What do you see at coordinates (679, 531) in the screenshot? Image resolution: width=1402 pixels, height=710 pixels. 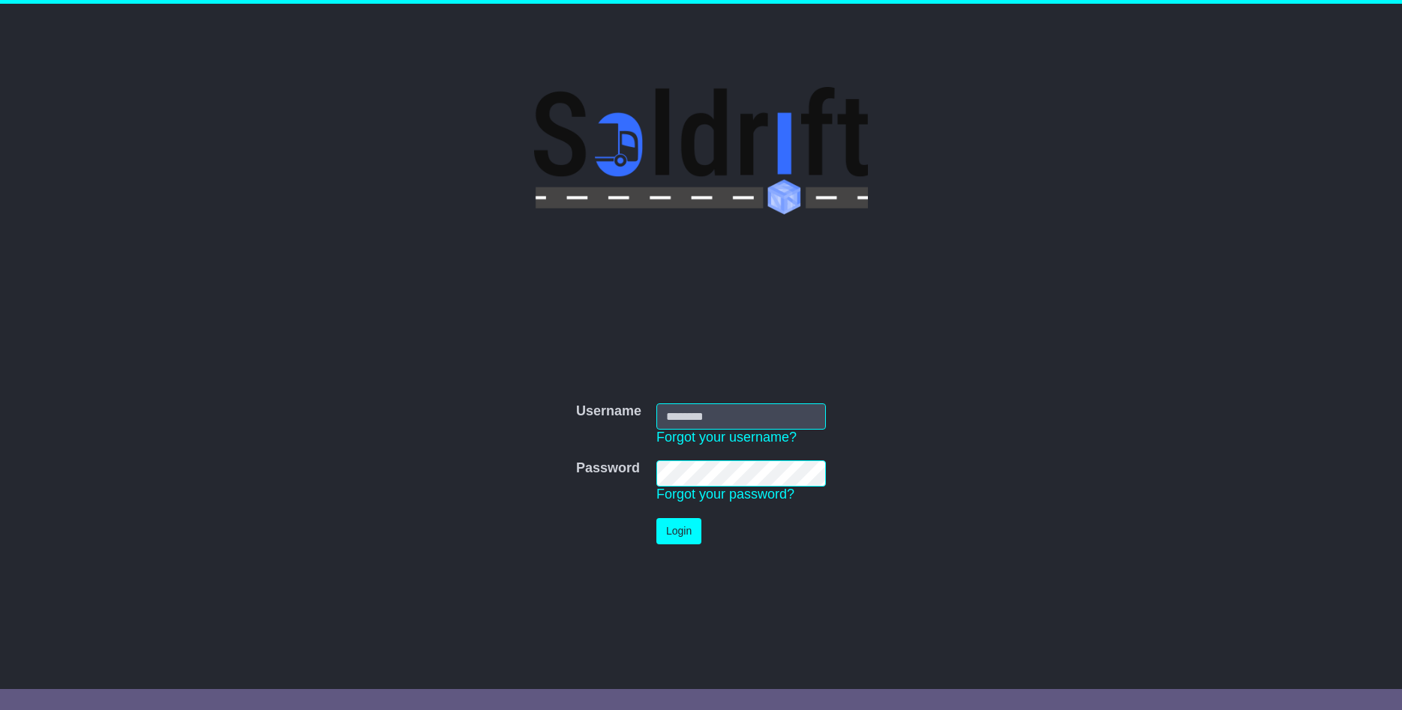 I see `button: Login` at bounding box center [679, 531].